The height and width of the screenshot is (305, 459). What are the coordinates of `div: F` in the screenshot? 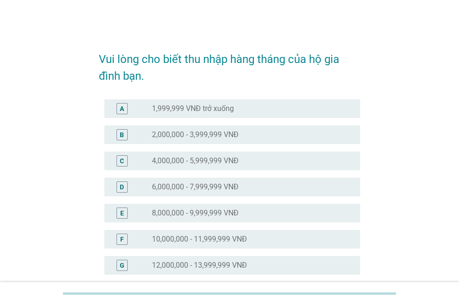 It's located at (122, 238).